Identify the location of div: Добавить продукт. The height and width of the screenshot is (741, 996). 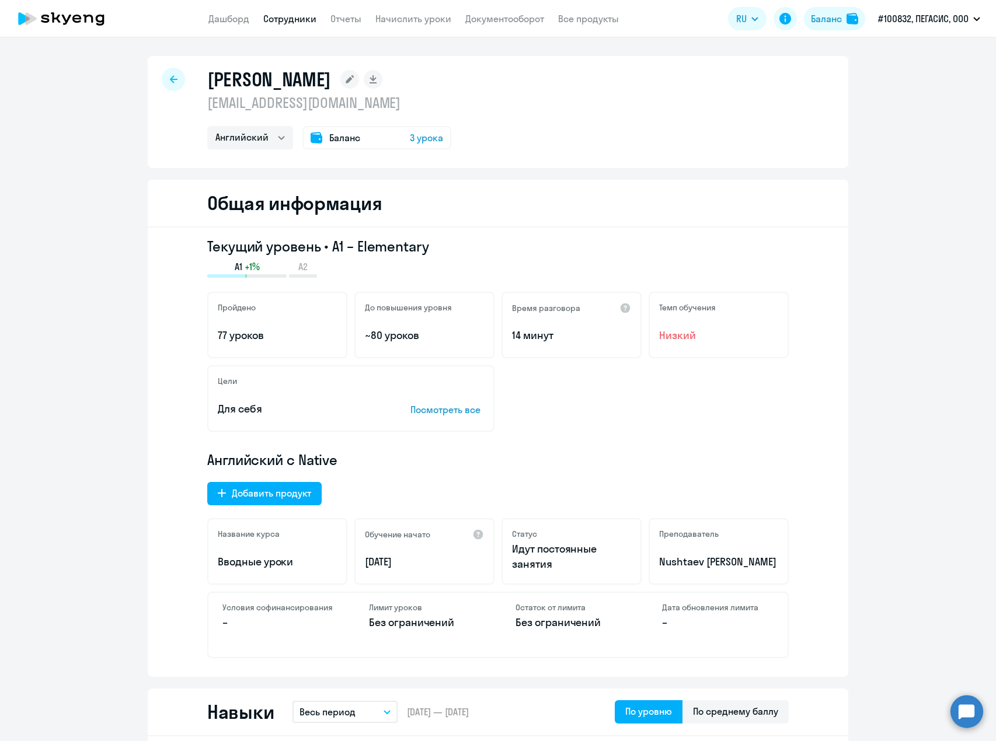
(271, 493).